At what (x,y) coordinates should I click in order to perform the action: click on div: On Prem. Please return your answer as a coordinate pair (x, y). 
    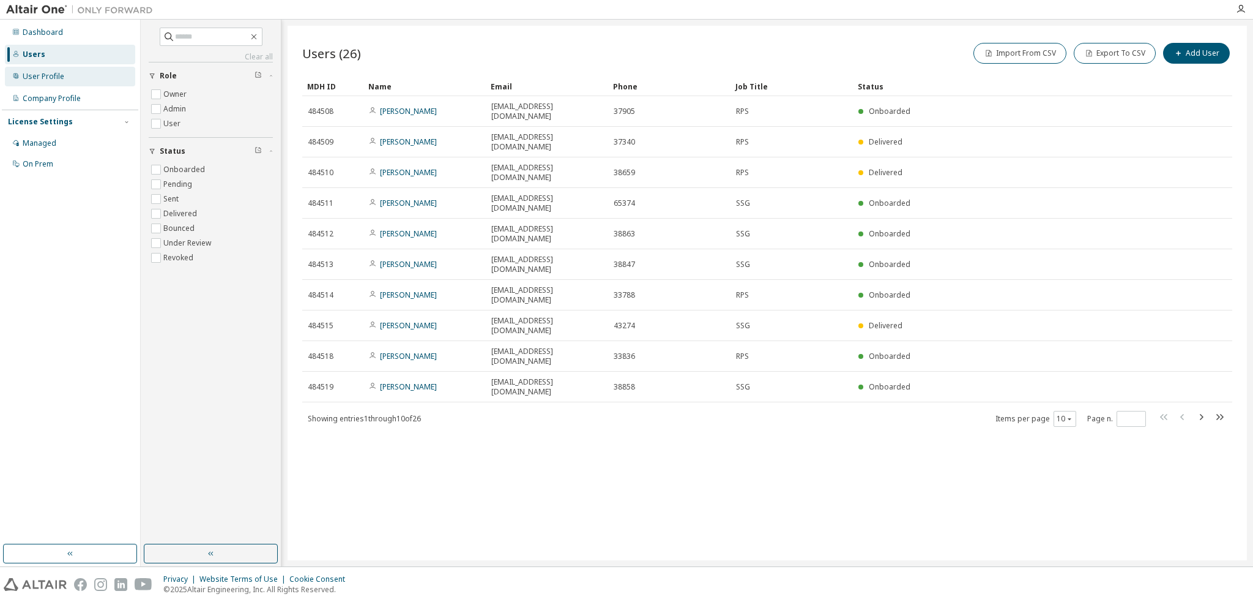
    Looking at the image, I should click on (38, 164).